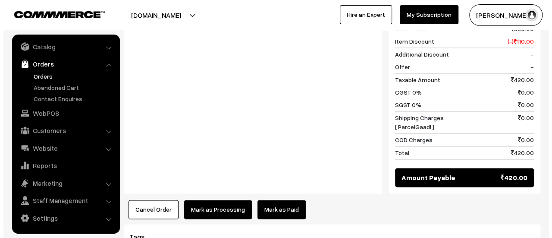 The height and width of the screenshot is (238, 552). I want to click on a: Staff Management, so click(62, 200).